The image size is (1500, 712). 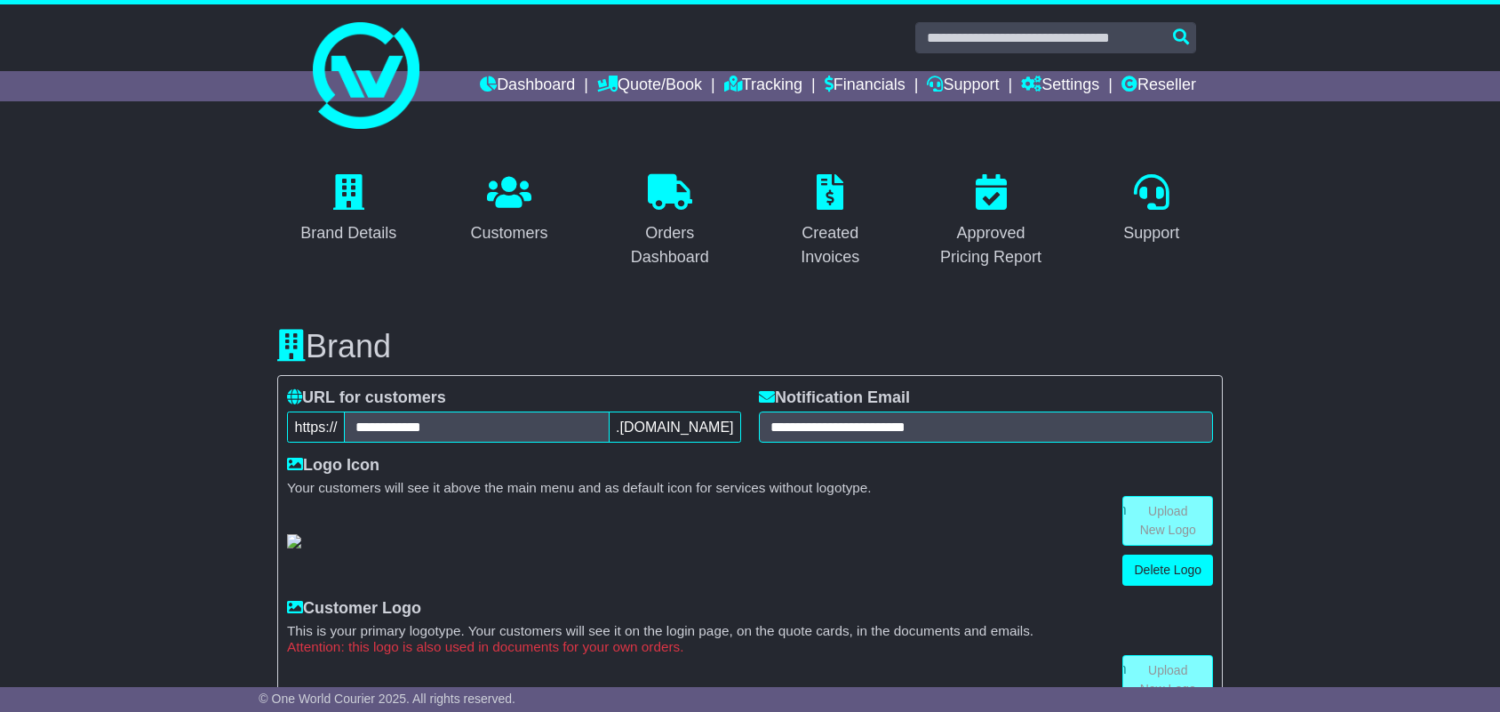 I want to click on a: Financials, so click(x=864, y=86).